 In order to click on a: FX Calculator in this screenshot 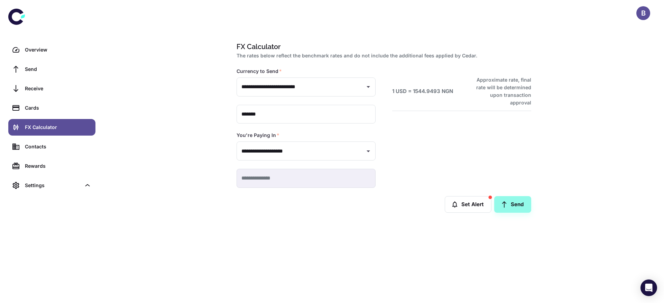, I will do `click(52, 127)`.